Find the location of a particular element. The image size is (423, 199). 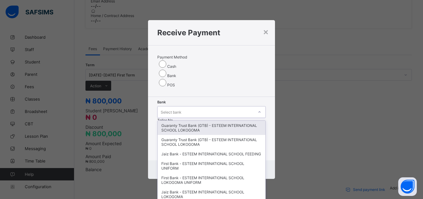

div: First Bank - ESTEEM INTERNATIONAL SCHOOL UNIFORM is located at coordinates (212, 166).